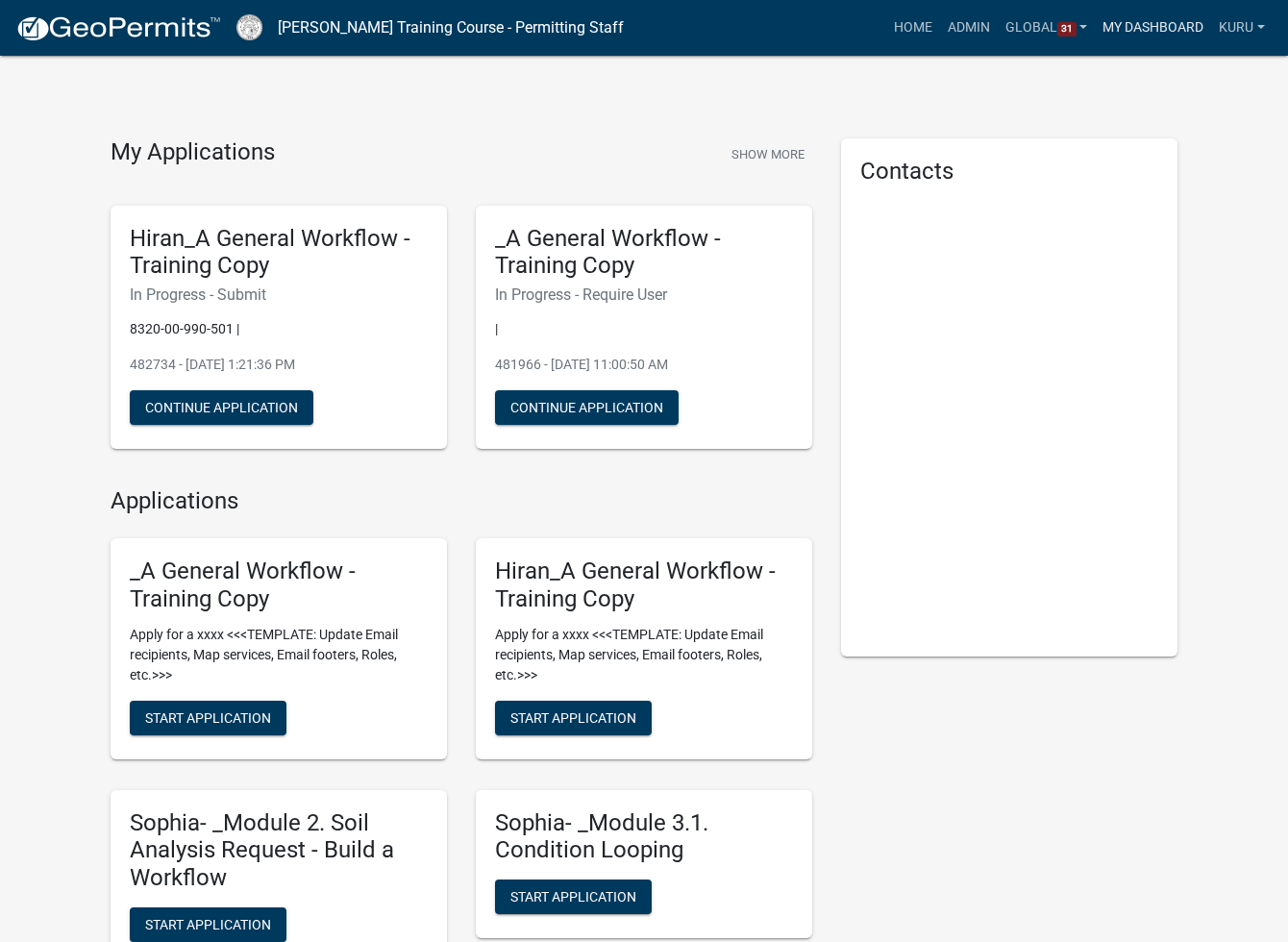  What do you see at coordinates (192, 153) in the screenshot?
I see `h4: My Applications` at bounding box center [192, 153].